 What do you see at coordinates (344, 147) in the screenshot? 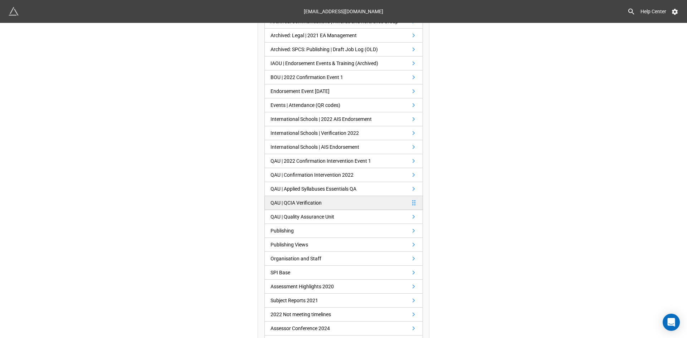
I see `a: International Schools | AIS Endorsement` at bounding box center [344, 147].